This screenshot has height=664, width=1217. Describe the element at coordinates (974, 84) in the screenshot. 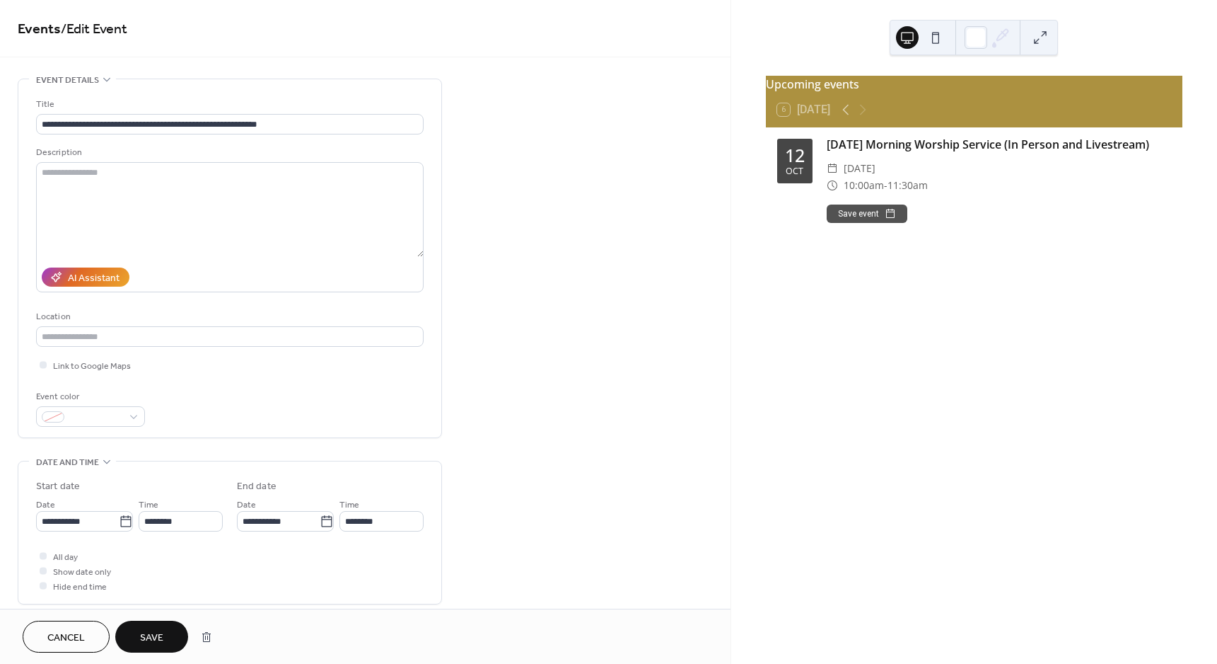

I see `div: Upcoming events` at that location.